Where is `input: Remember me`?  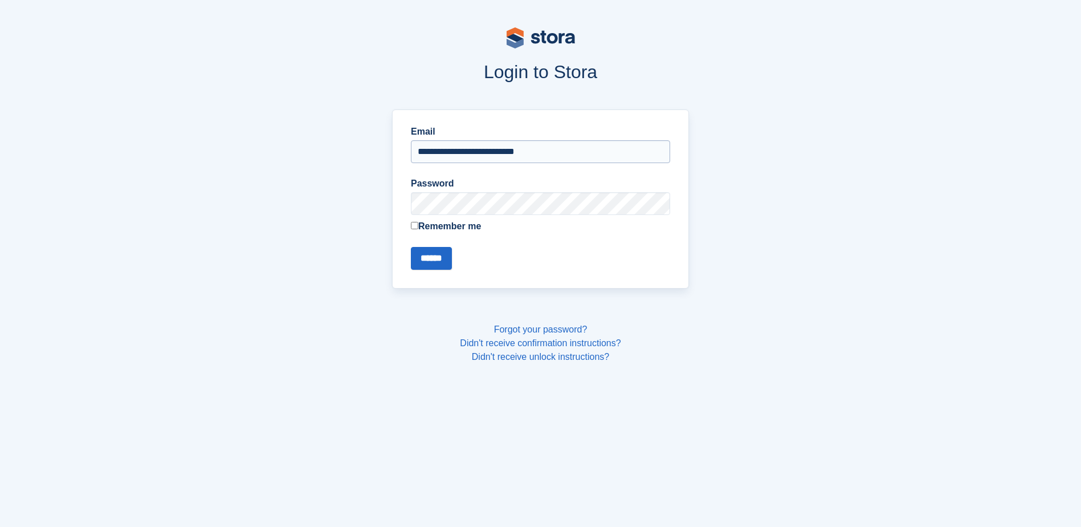
input: Remember me is located at coordinates (414, 225).